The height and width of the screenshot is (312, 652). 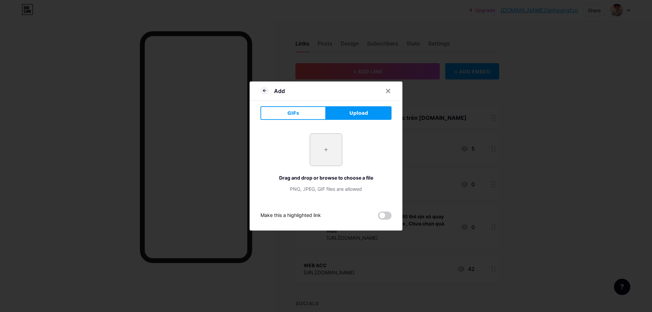 I want to click on button: GIFs, so click(x=293, y=113).